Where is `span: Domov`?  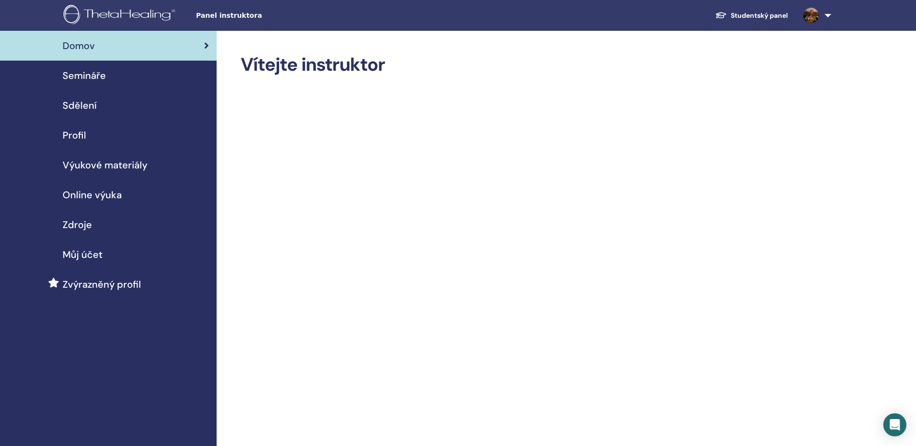 span: Domov is located at coordinates (78, 46).